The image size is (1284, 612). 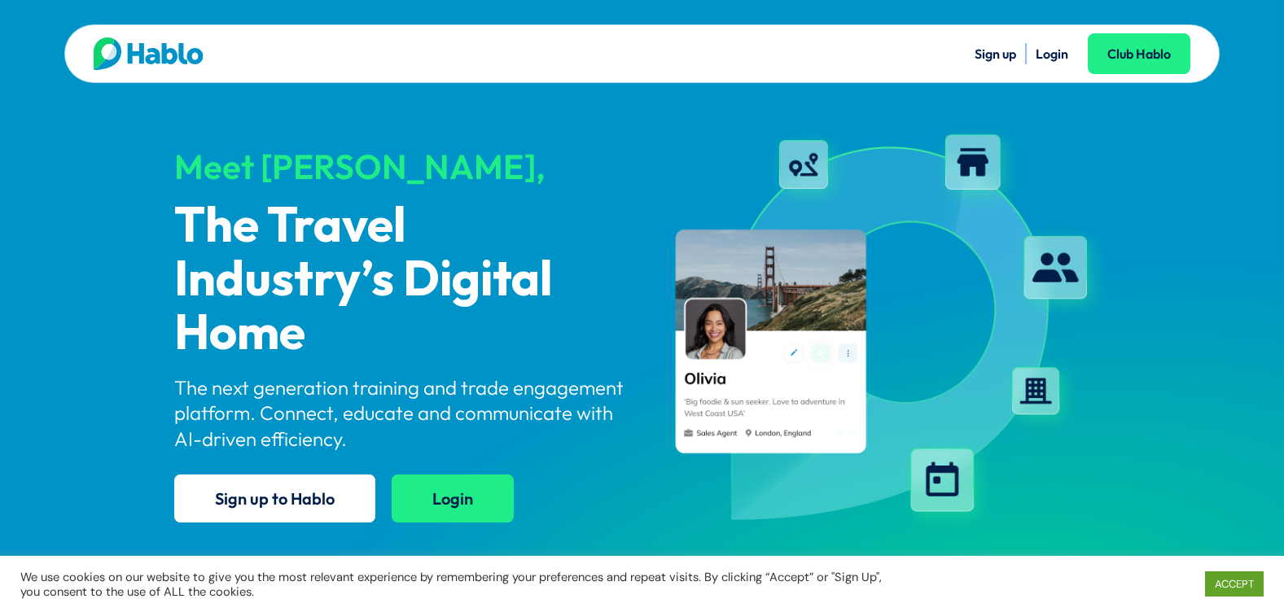 What do you see at coordinates (455, 585) in the screenshot?
I see `div: We use cookies on our website to give you the most relevant experience by remembering your prefer...` at bounding box center [455, 585].